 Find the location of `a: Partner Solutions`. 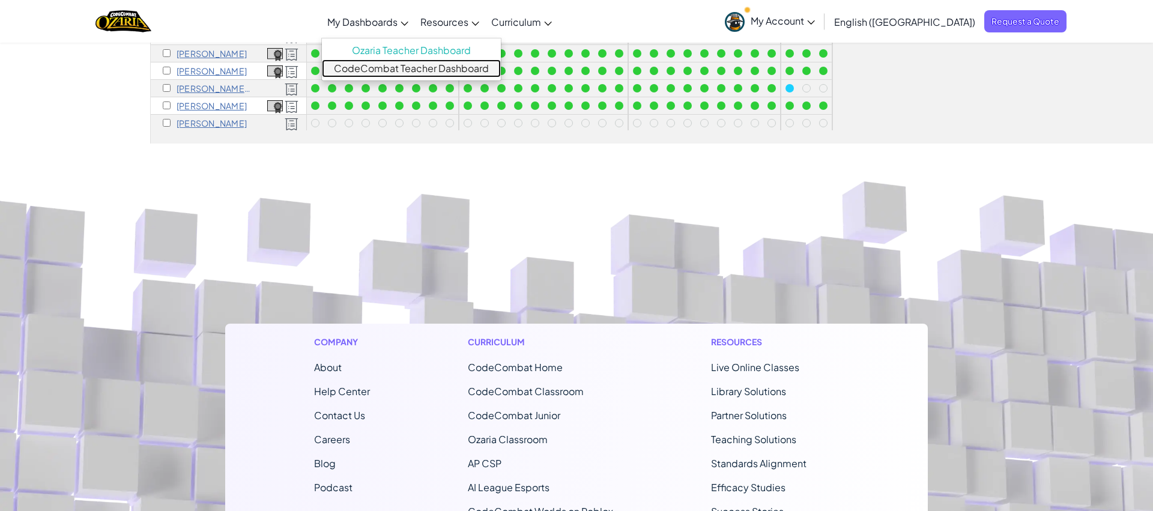

a: Partner Solutions is located at coordinates (749, 415).